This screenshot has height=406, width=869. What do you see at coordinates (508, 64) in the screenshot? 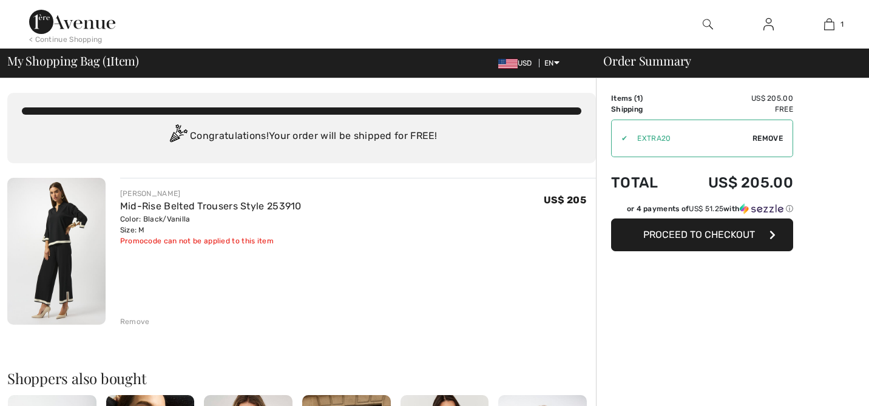
I see `img: US Dollar` at bounding box center [508, 64].